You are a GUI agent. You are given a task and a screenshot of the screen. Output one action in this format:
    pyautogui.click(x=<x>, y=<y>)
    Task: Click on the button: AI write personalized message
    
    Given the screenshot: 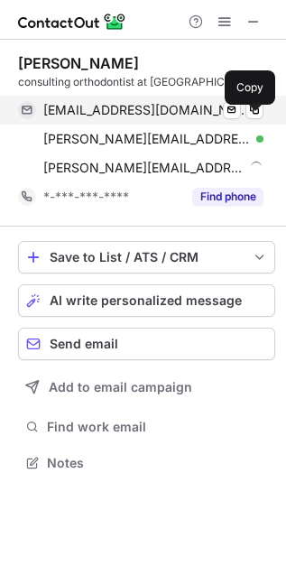 What is the action you would take?
    pyautogui.click(x=146, y=301)
    